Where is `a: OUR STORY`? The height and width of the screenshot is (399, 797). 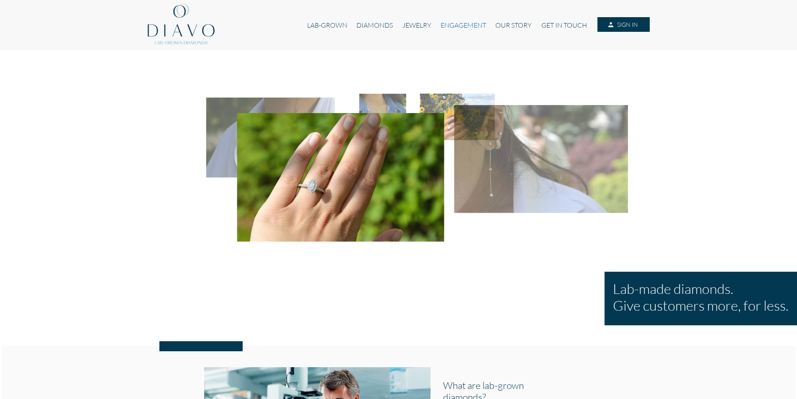
a: OUR STORY is located at coordinates (513, 25).